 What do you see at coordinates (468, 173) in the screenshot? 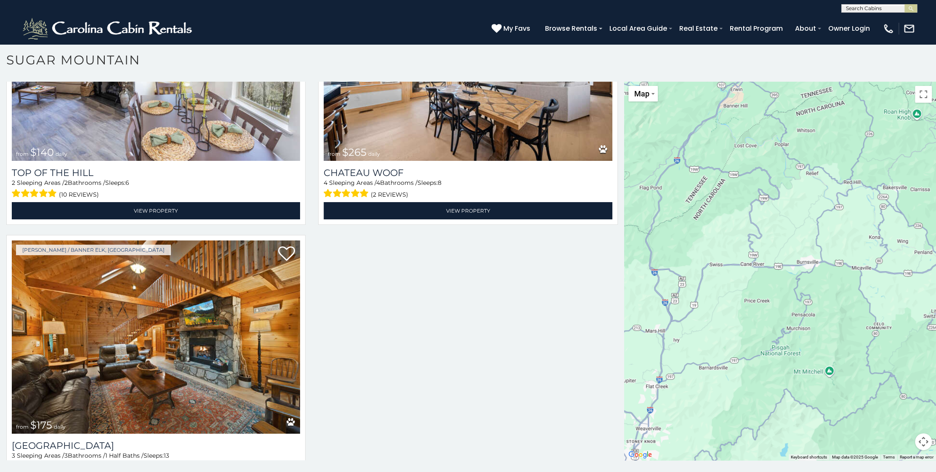
I see `a: Chateau Woof` at bounding box center [468, 173].